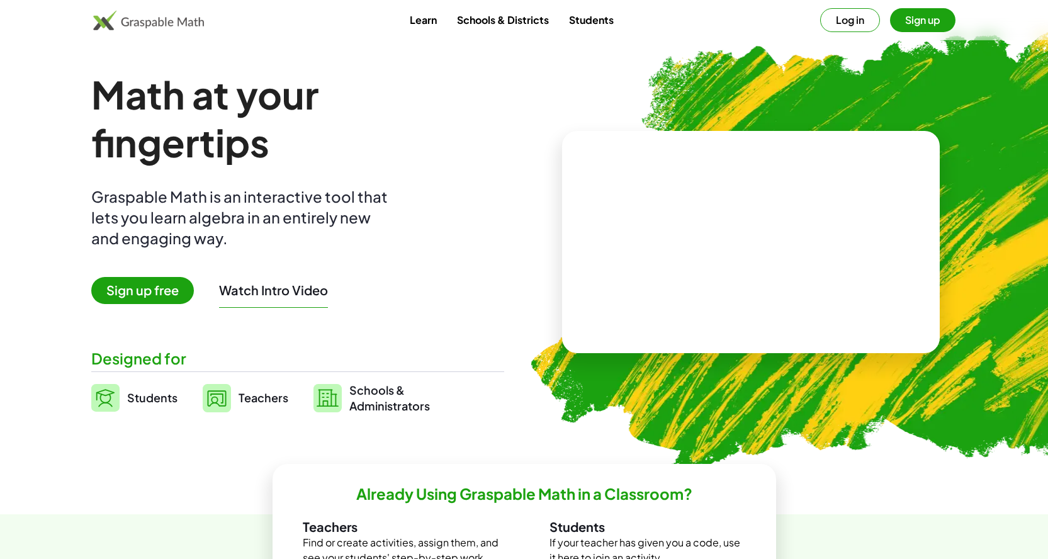 This screenshot has width=1048, height=559. What do you see at coordinates (390, 398) in the screenshot?
I see `span: Schools & Administrators` at bounding box center [390, 398].